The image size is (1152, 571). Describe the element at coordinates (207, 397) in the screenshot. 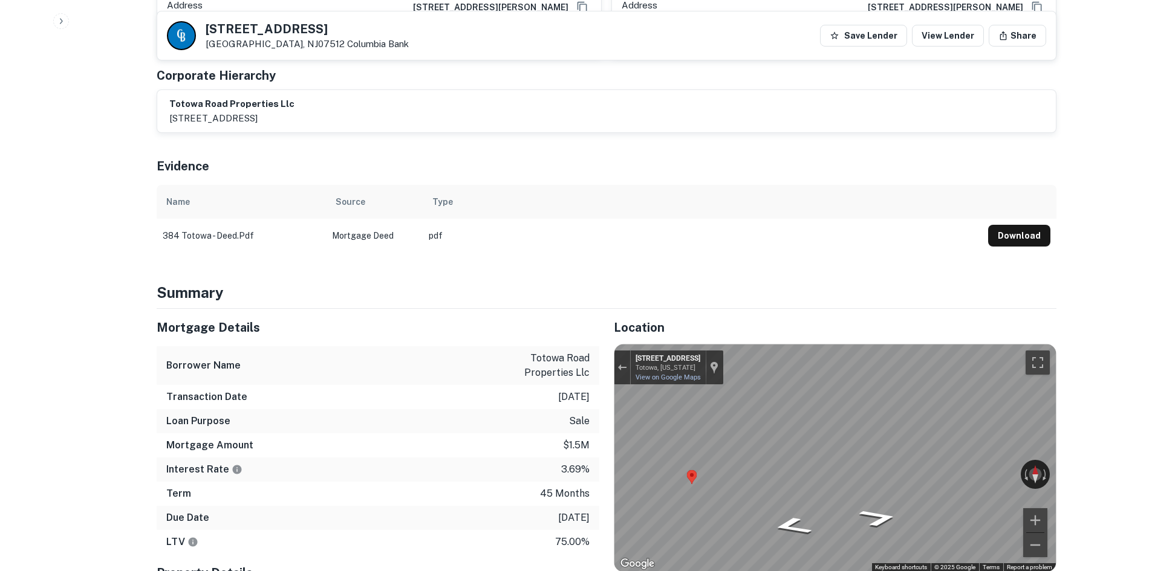

I see `h6: Transaction Date` at that location.